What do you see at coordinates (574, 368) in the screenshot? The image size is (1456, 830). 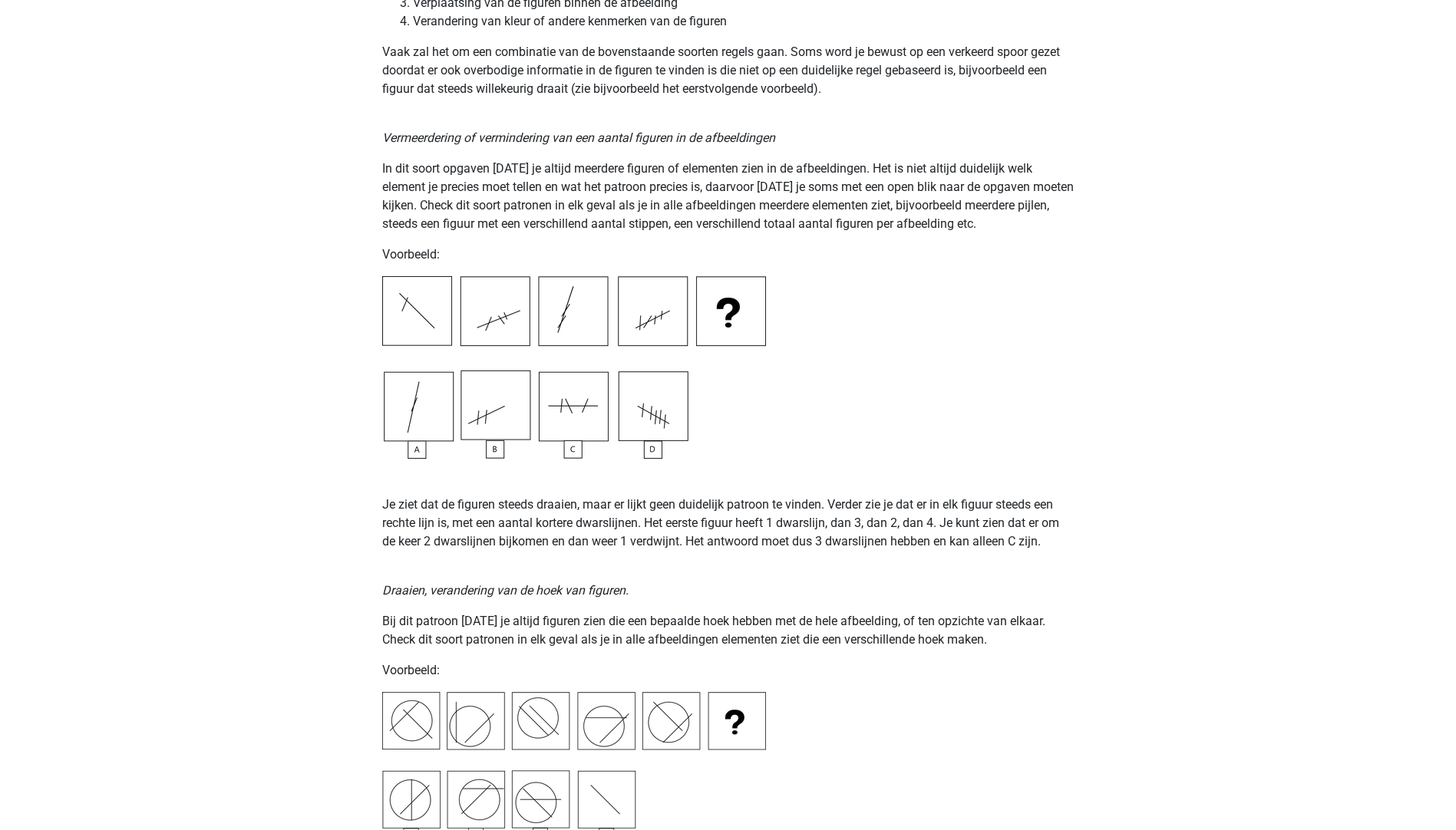 I see `img: Inductive ReasoningExample3.png` at bounding box center [574, 368].